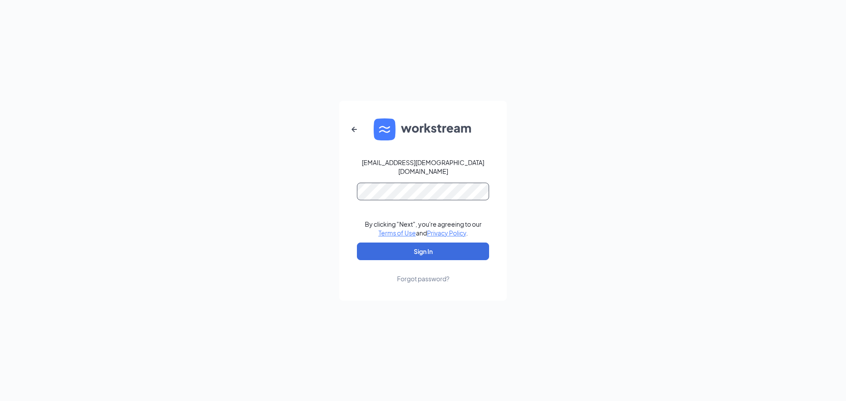 The image size is (846, 401). Describe the element at coordinates (423, 279) in the screenshot. I see `div: Forgot password?` at that location.